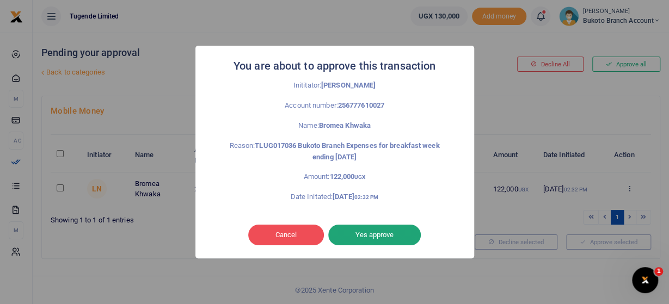 The width and height of the screenshot is (669, 304). What do you see at coordinates (360, 177) in the screenshot?
I see `small: UGX` at bounding box center [360, 177].